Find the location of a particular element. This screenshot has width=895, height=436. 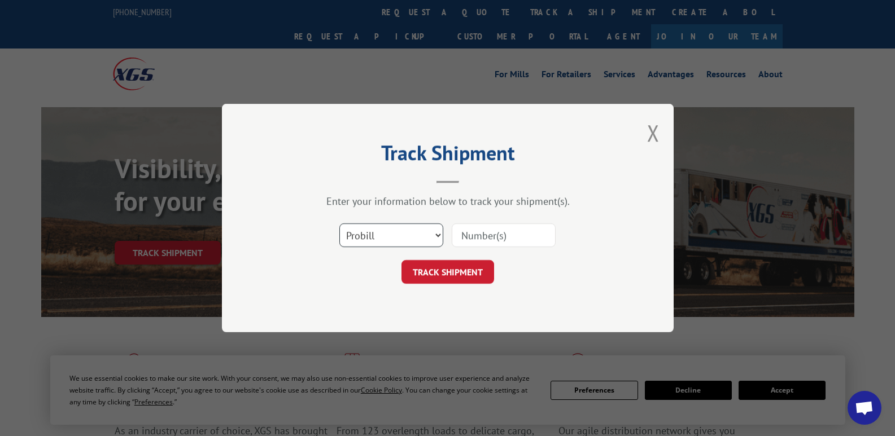

button: Close modal is located at coordinates (653, 133).